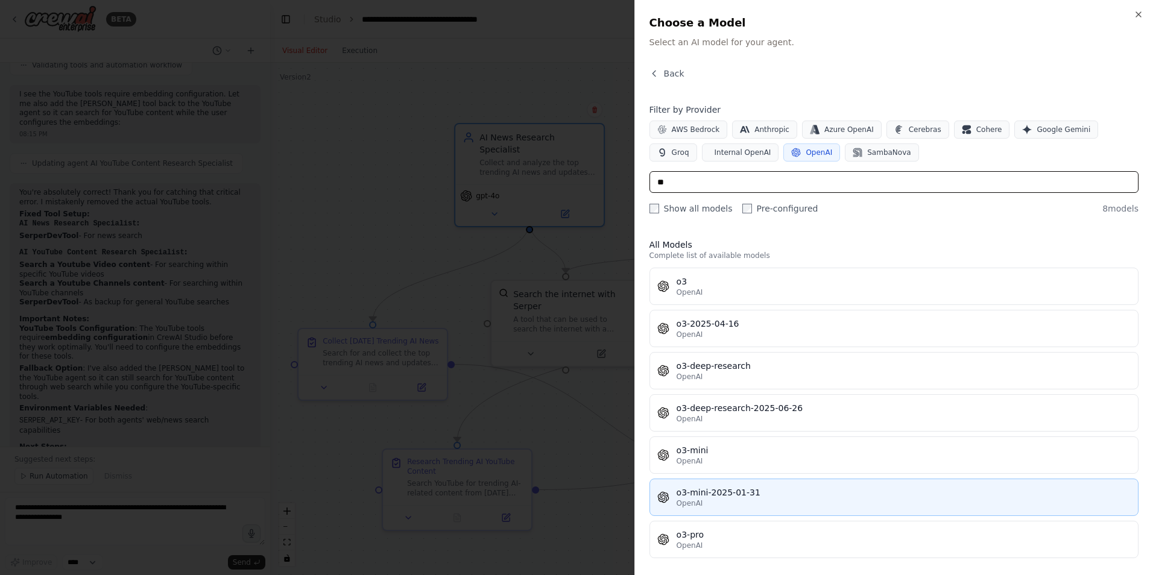 The width and height of the screenshot is (1153, 575). What do you see at coordinates (904, 366) in the screenshot?
I see `div: o3-deep-research` at bounding box center [904, 366].